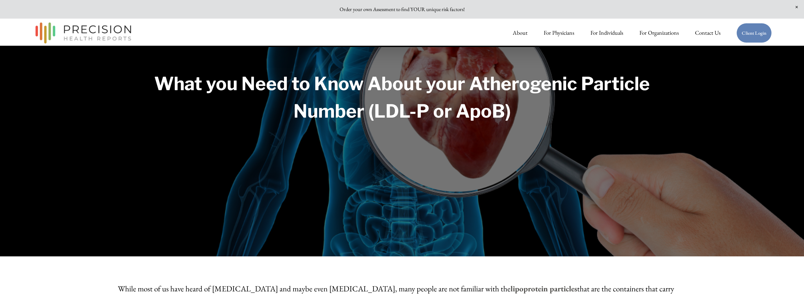 The width and height of the screenshot is (804, 298). I want to click on a: About, so click(520, 33).